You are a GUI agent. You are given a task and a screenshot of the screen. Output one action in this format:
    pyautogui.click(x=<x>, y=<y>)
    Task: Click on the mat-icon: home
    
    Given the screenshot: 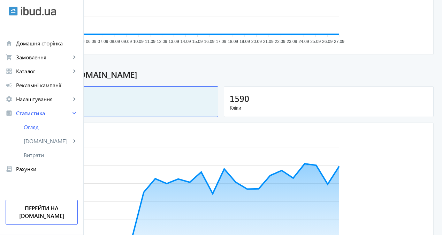 What is the action you would take?
    pyautogui.click(x=9, y=43)
    